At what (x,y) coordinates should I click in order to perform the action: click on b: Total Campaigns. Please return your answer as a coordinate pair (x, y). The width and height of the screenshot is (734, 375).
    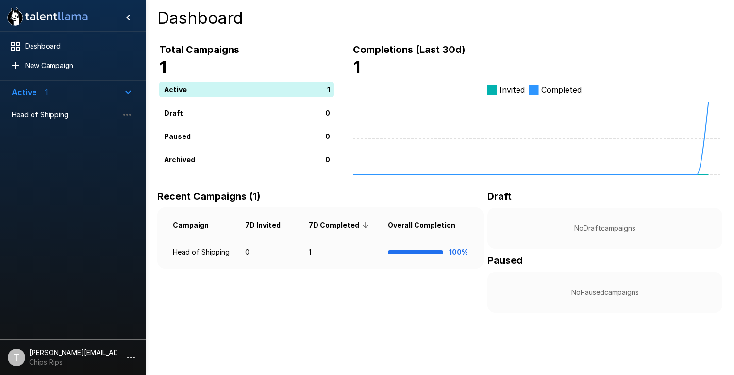
    Looking at the image, I should click on (199, 50).